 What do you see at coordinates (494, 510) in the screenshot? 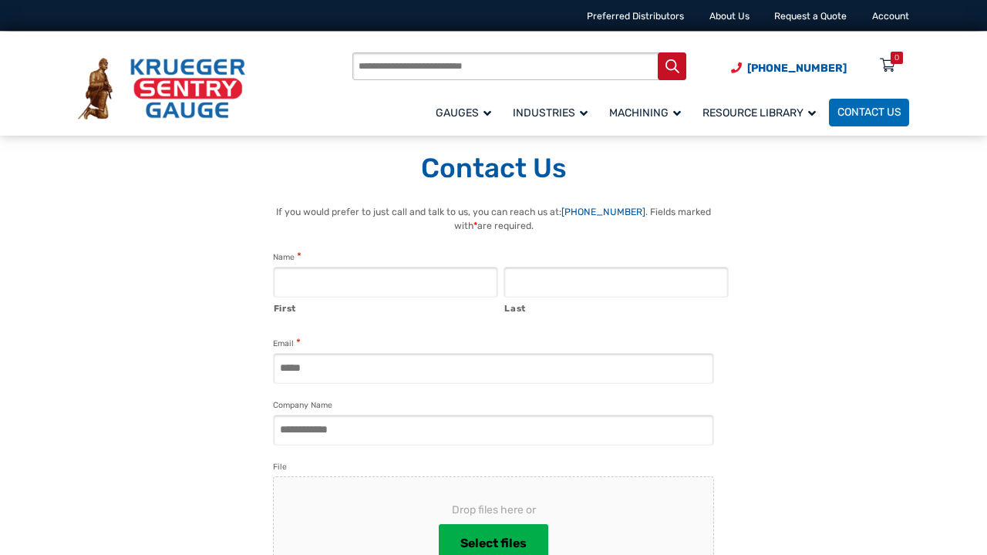
I see `span: Drop files here or` at bounding box center [494, 510].